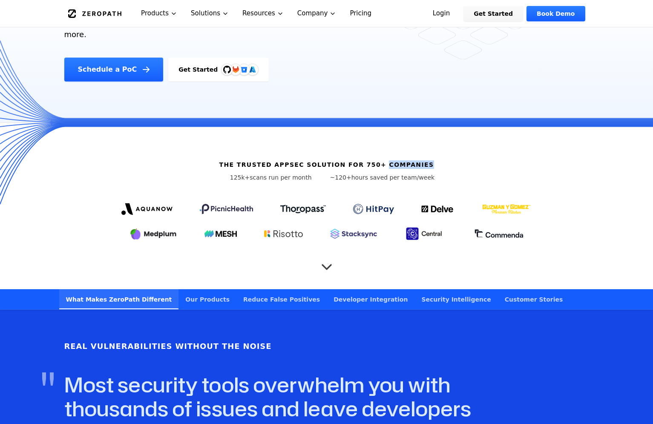  Describe the element at coordinates (119, 299) in the screenshot. I see `a: What Makes ZeroPath Different` at that location.